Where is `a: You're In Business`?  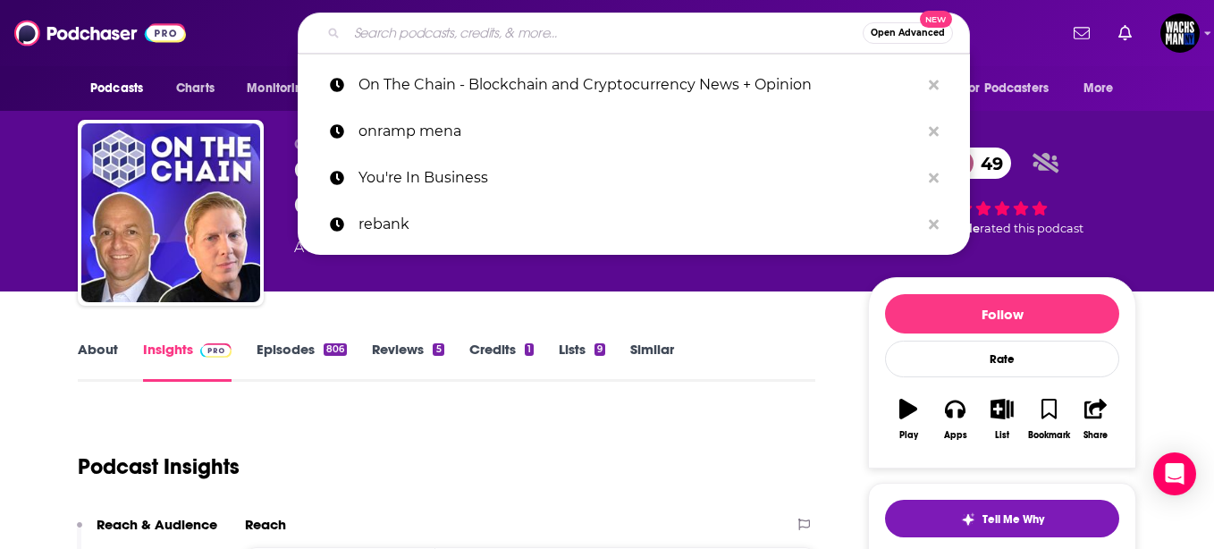 a: You're In Business is located at coordinates (634, 178).